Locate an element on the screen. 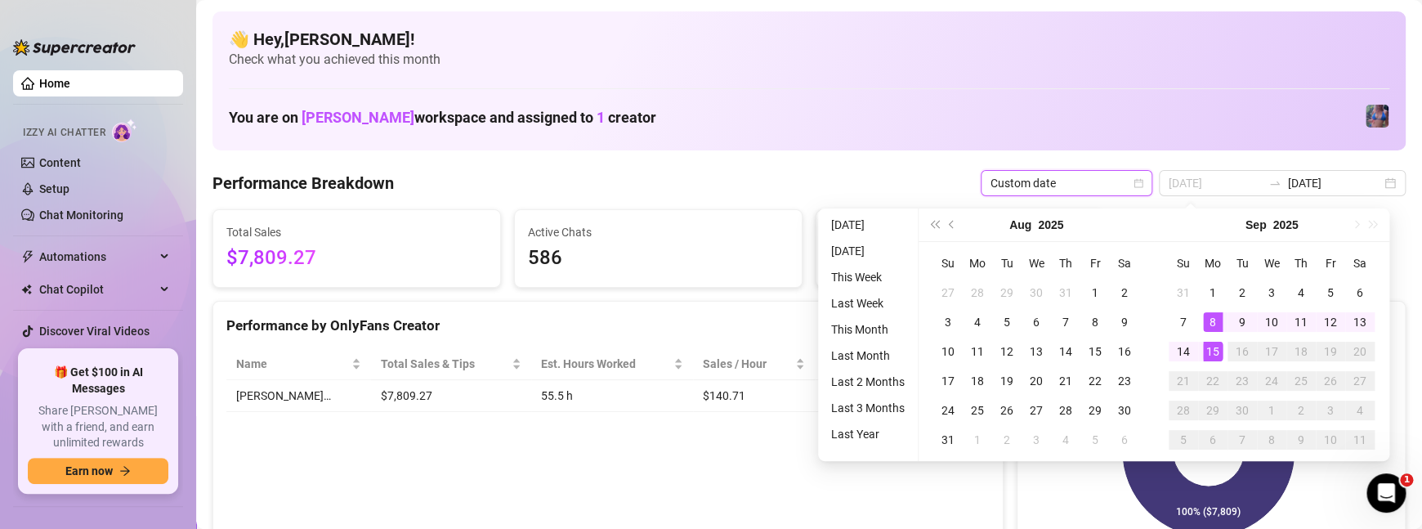 The image size is (1422, 529). span: Chat Copilot is located at coordinates (97, 289).